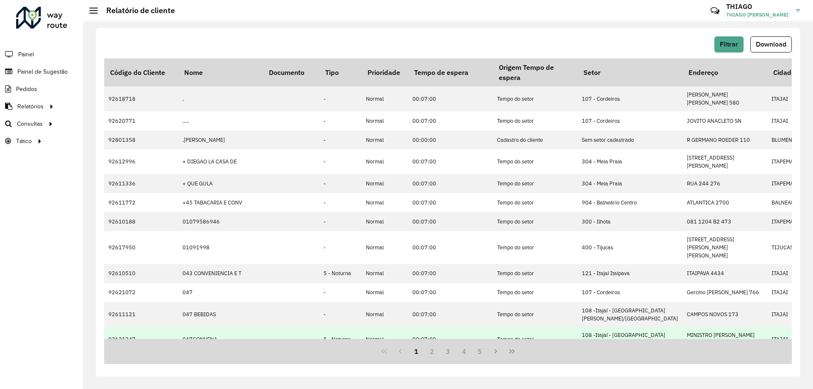 This screenshot has width=813, height=389. I want to click on span: Download, so click(771, 44).